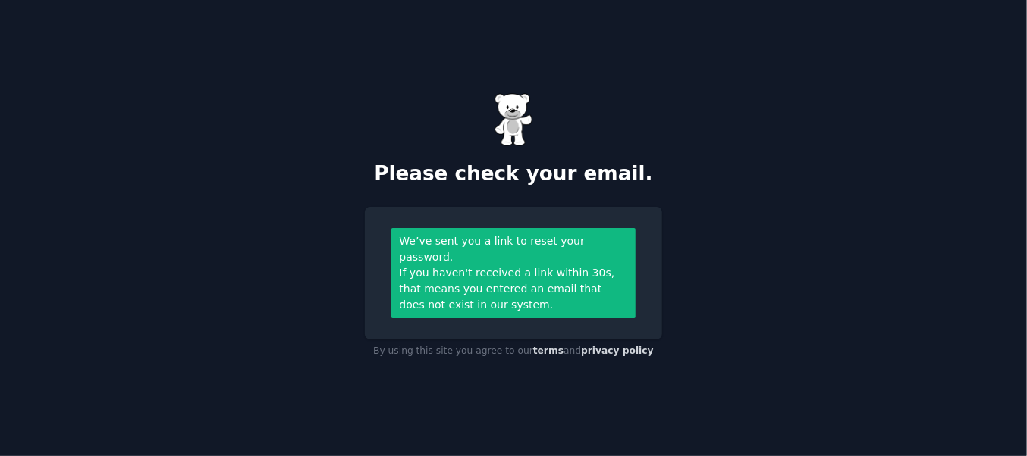  Describe the element at coordinates (513, 120) in the screenshot. I see `img: Gummy Bear` at that location.